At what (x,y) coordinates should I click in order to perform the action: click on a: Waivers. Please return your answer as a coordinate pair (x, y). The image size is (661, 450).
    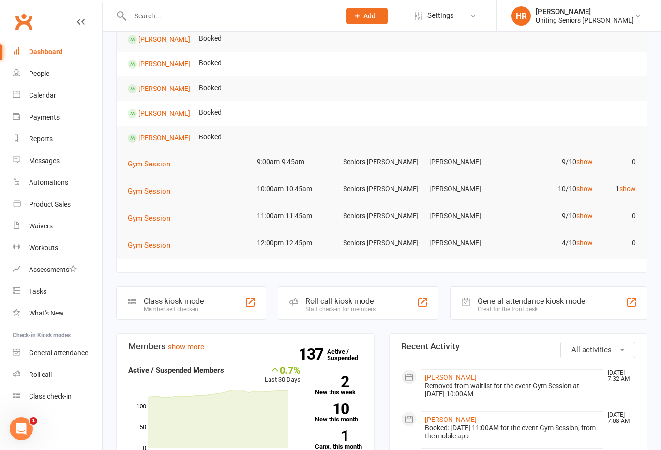
    Looking at the image, I should click on (57, 226).